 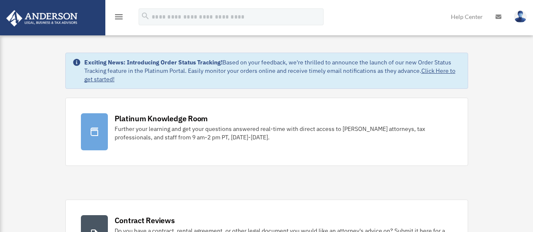 I want to click on img: User Pic, so click(x=520, y=16).